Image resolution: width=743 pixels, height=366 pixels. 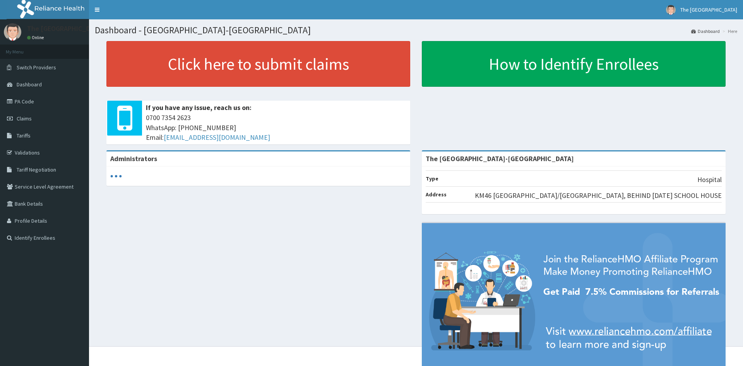 I want to click on a: Online, so click(x=36, y=38).